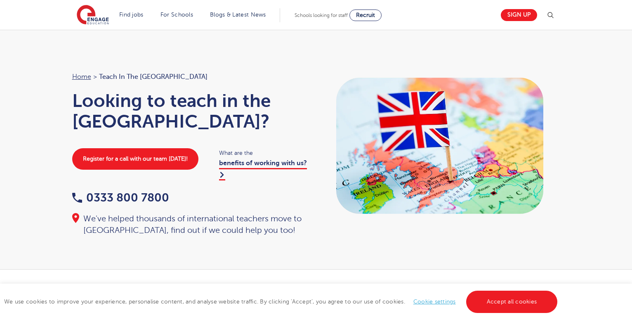 The height and width of the screenshot is (320, 632). Describe the element at coordinates (263, 153) in the screenshot. I see `span: What are the` at that location.